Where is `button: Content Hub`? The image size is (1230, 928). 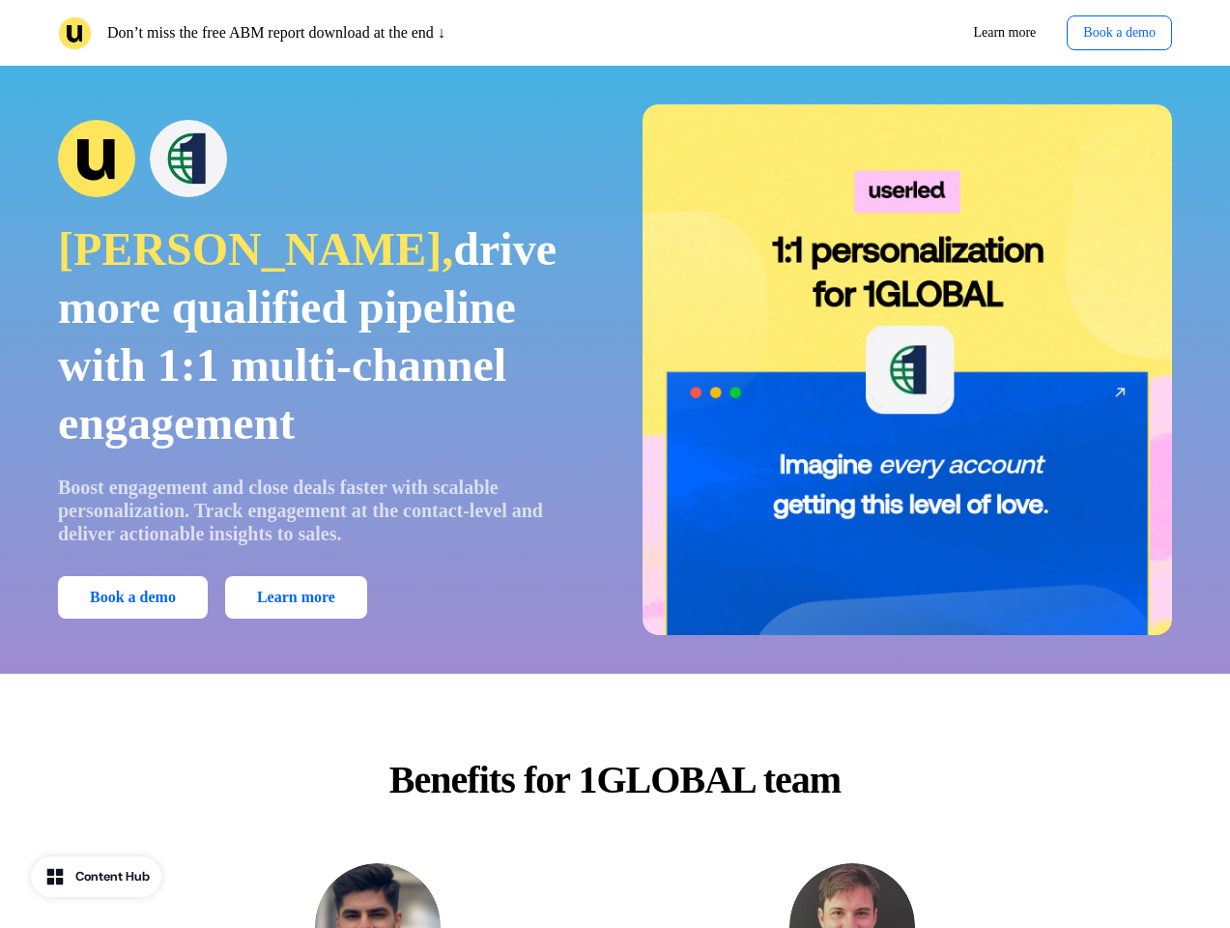 button: Content Hub is located at coordinates (96, 877).